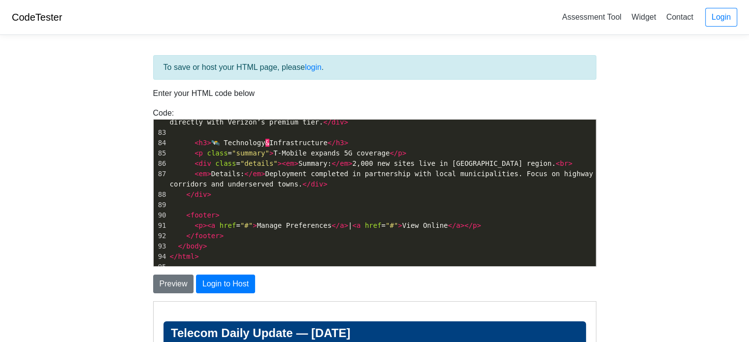 Image resolution: width=749 pixels, height=342 pixels. Describe the element at coordinates (375, 67) in the screenshot. I see `div: To save or host your HTML page, please .` at that location.